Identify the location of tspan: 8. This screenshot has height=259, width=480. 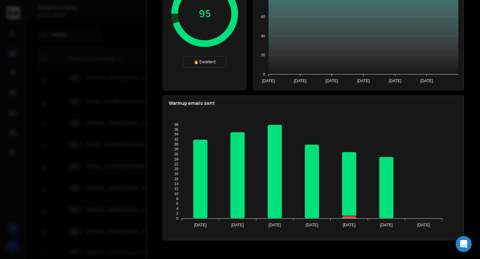
(177, 199).